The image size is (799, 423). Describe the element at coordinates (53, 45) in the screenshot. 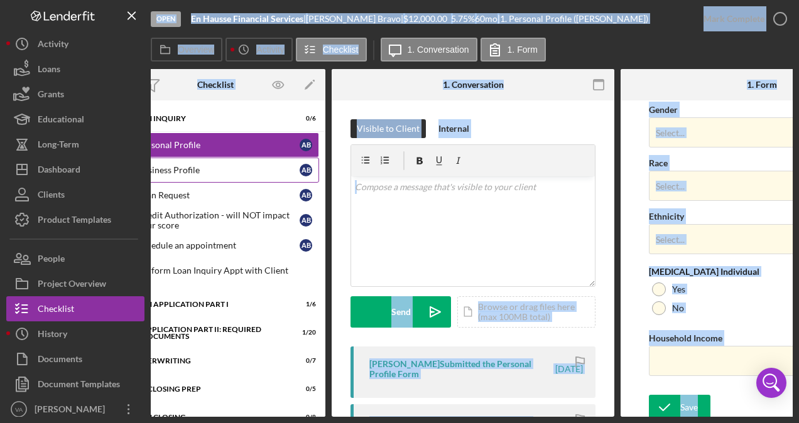

I see `div: Activity` at that location.